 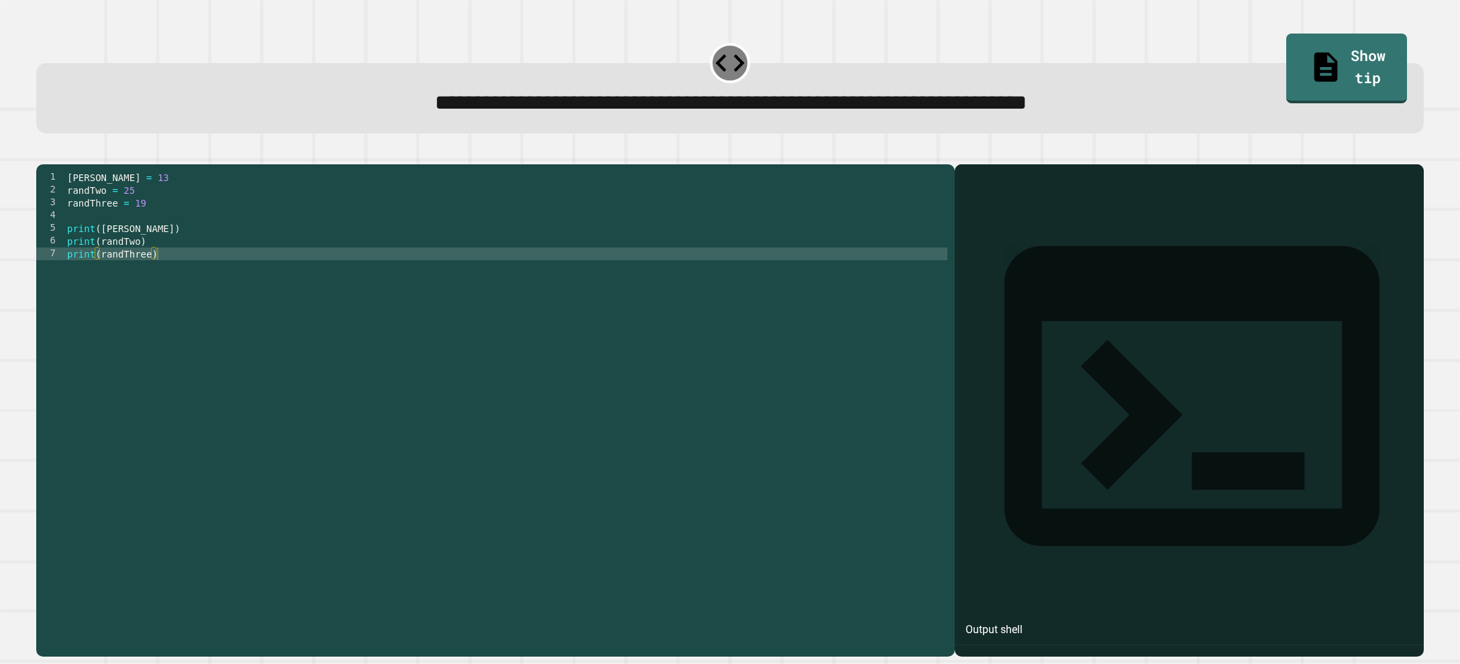 I want to click on div: 6, so click(x=50, y=241).